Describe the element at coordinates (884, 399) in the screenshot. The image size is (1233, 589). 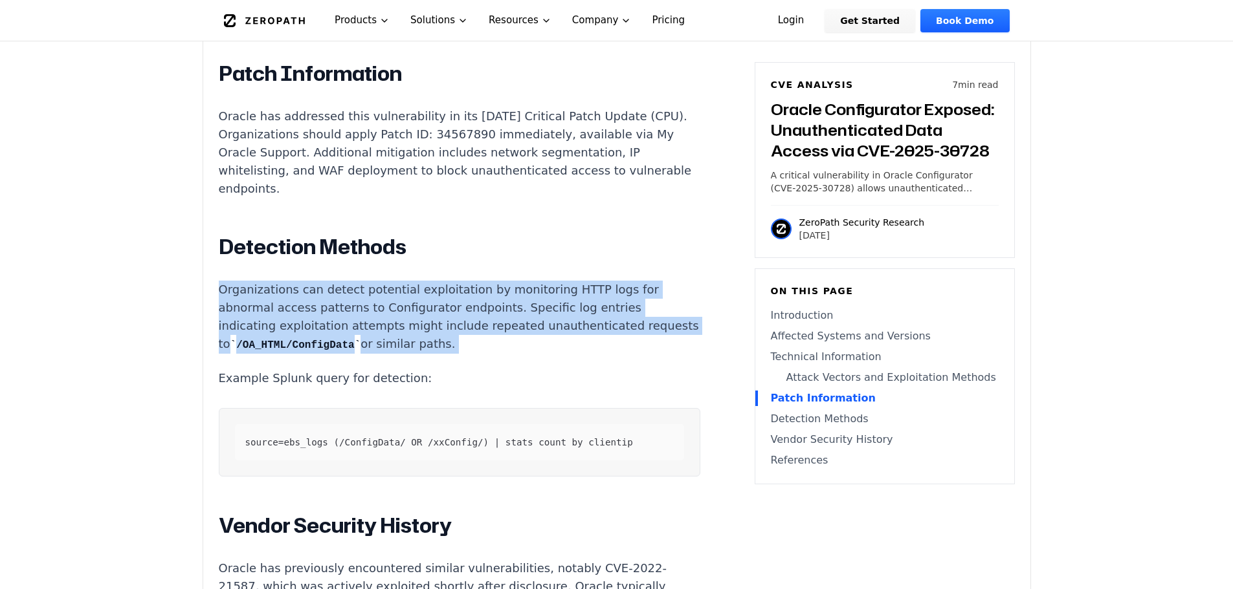
I see `a: Patch Information` at that location.